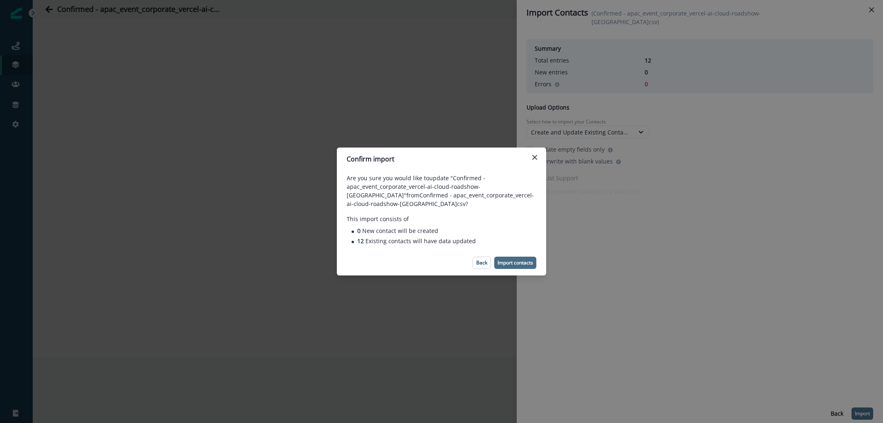 This screenshot has width=883, height=423. I want to click on button: Back, so click(482, 263).